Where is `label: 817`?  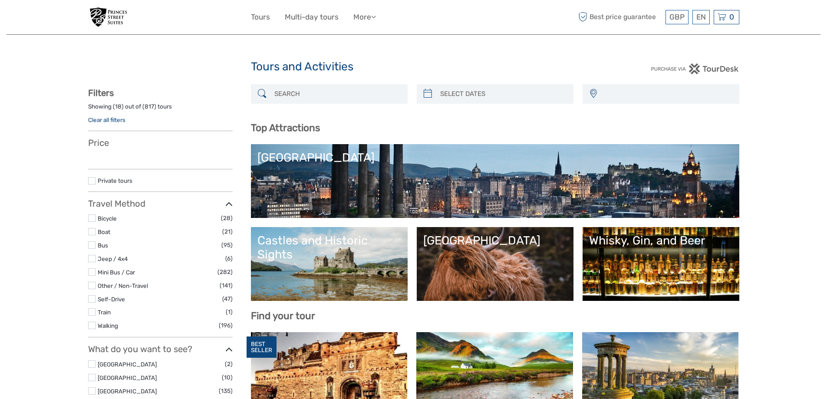
label: 817 is located at coordinates (149, 106).